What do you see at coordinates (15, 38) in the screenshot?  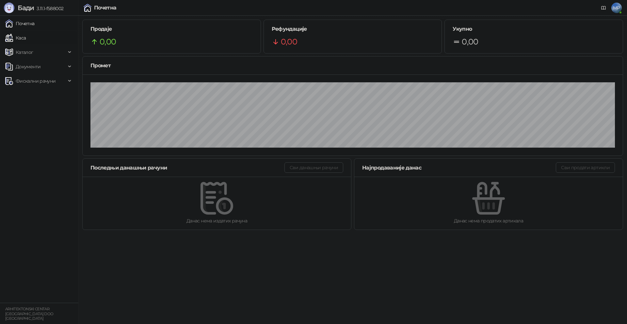 I see `a: Каса` at bounding box center [15, 38].